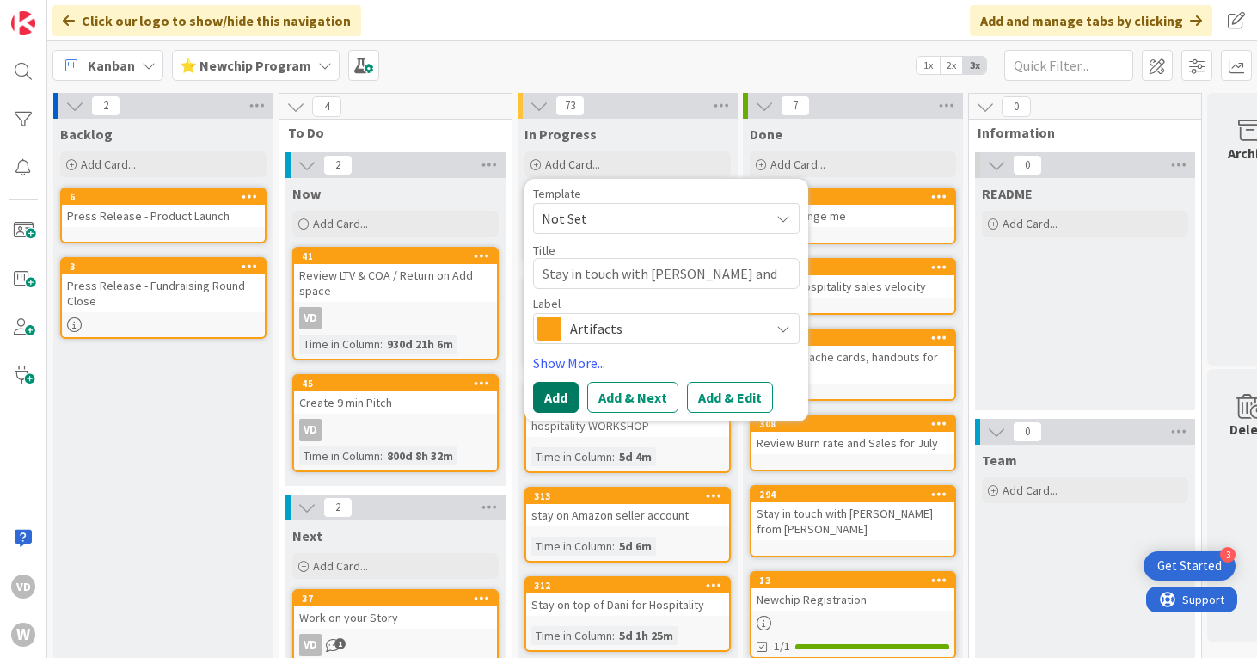 Image resolution: width=1257 pixels, height=658 pixels. Describe the element at coordinates (666, 363) in the screenshot. I see `a: Show More...` at that location.